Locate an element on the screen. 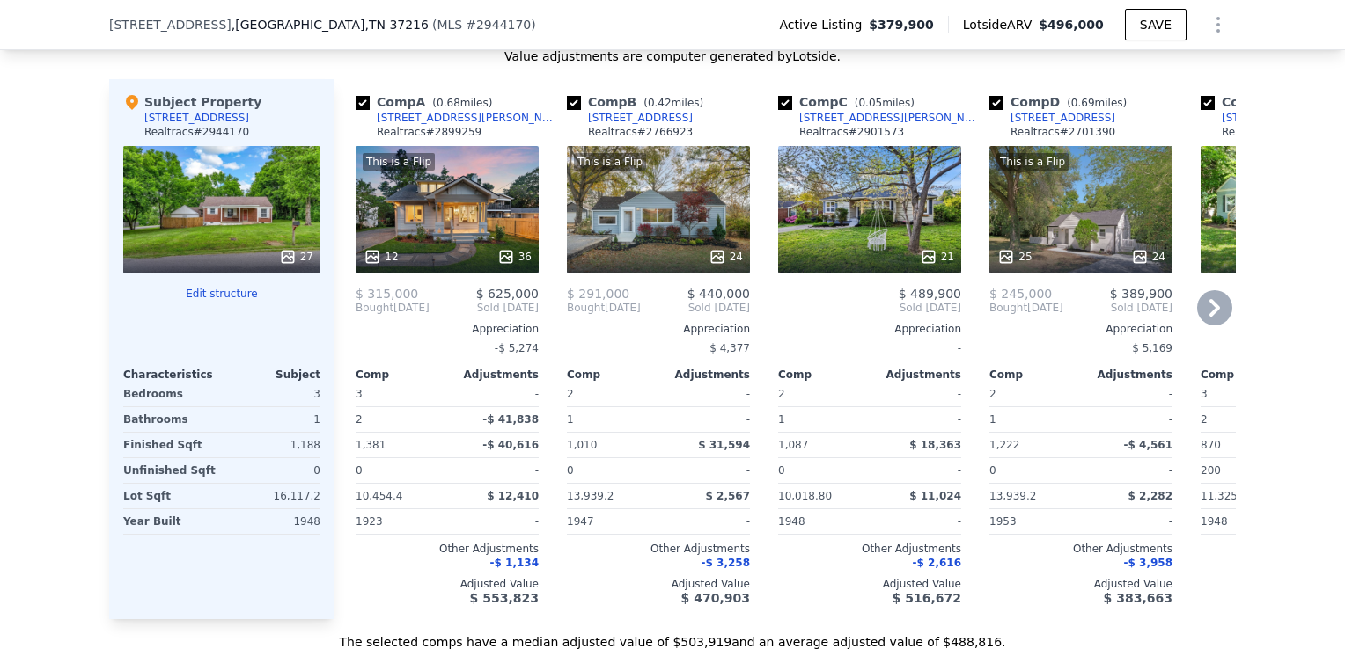  span: 200 is located at coordinates (1210, 471).